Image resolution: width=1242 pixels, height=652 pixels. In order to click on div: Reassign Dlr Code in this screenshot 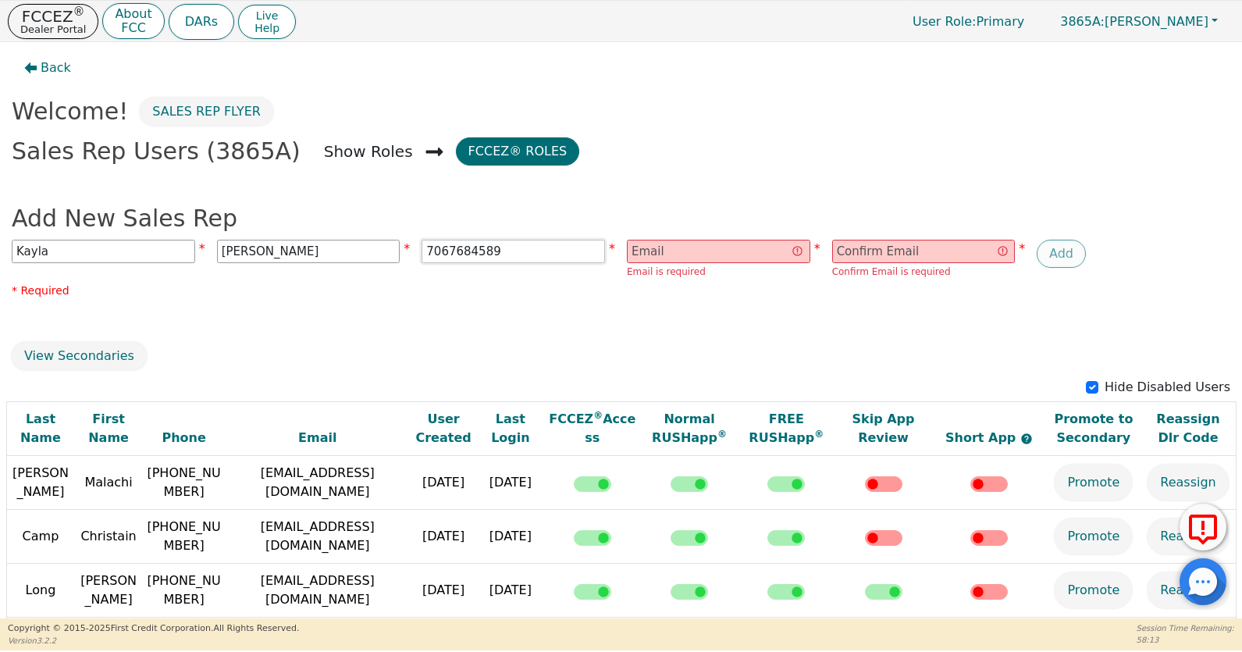, I will do `click(1188, 429)`.